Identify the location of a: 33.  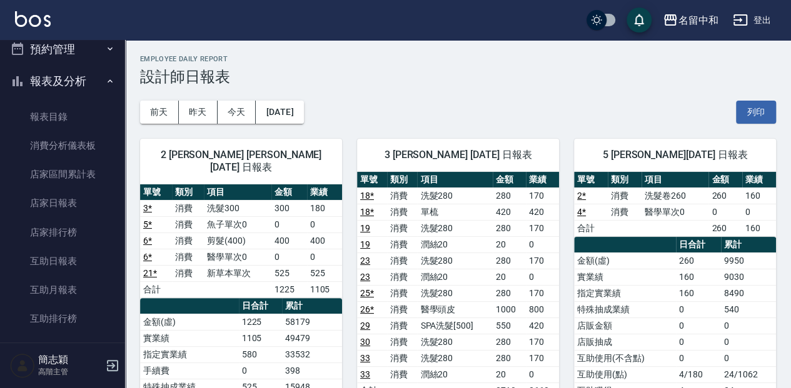
(365, 358).